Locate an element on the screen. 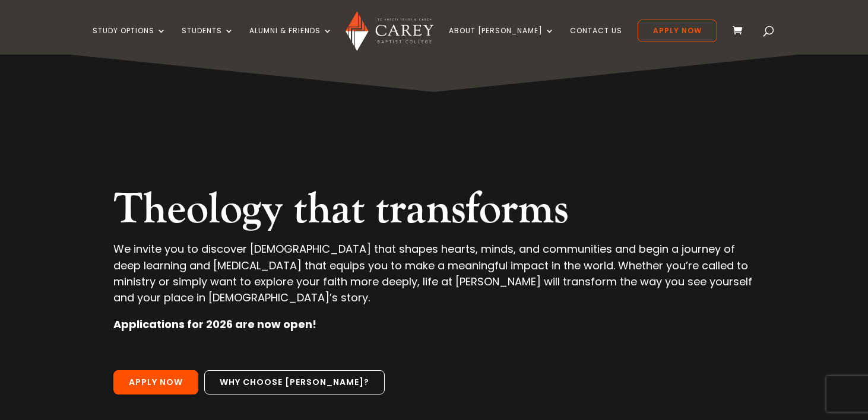 The height and width of the screenshot is (420, 868). a: Study Options is located at coordinates (129, 40).